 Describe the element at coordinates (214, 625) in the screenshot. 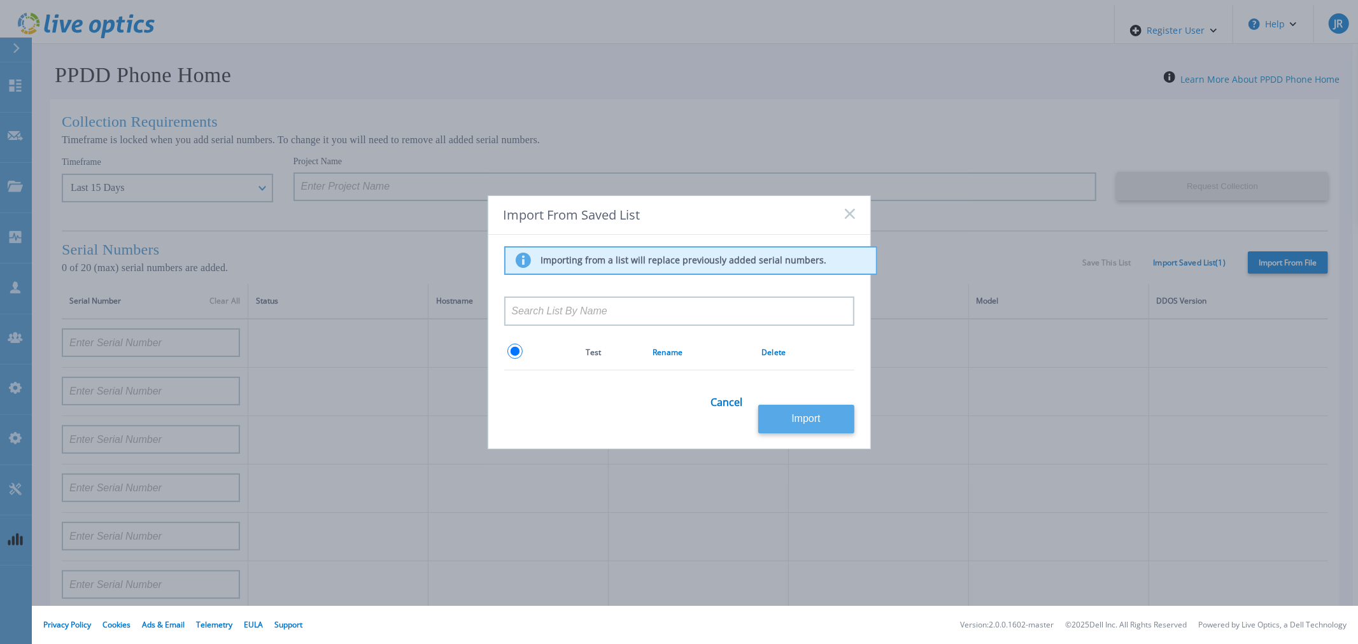

I see `a: Telemetry` at that location.